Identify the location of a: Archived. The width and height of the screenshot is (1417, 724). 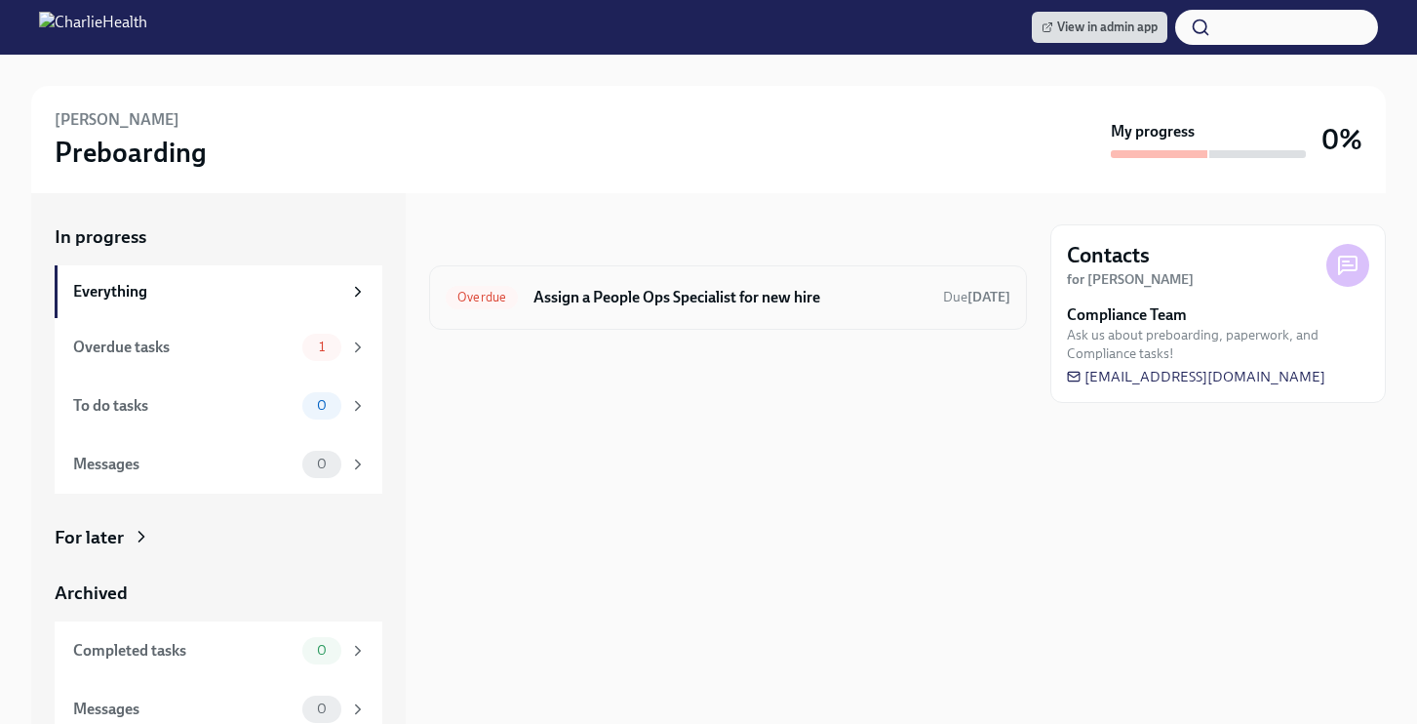
(218, 593).